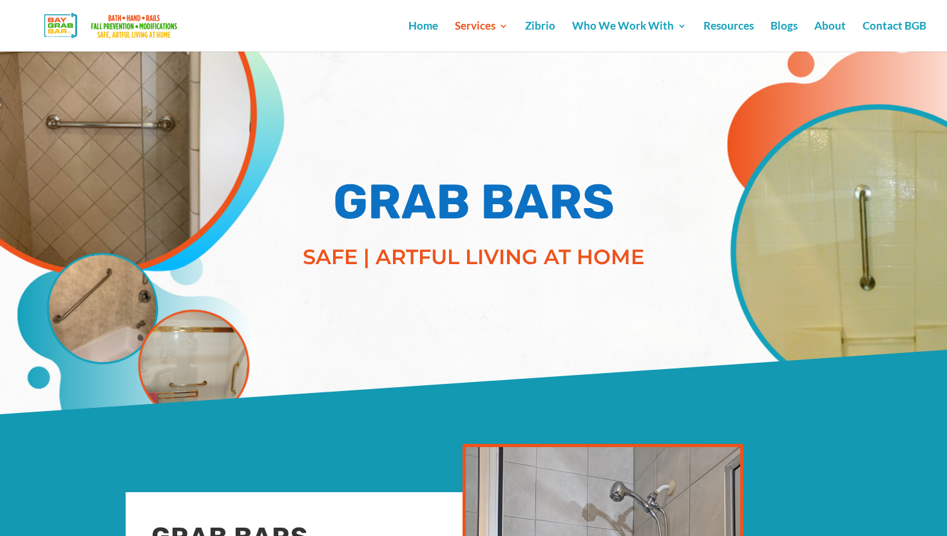 This screenshot has width=947, height=536. Describe the element at coordinates (473, 257) in the screenshot. I see `p: SAFE | ARTFUL LIVING AT HOME` at that location.